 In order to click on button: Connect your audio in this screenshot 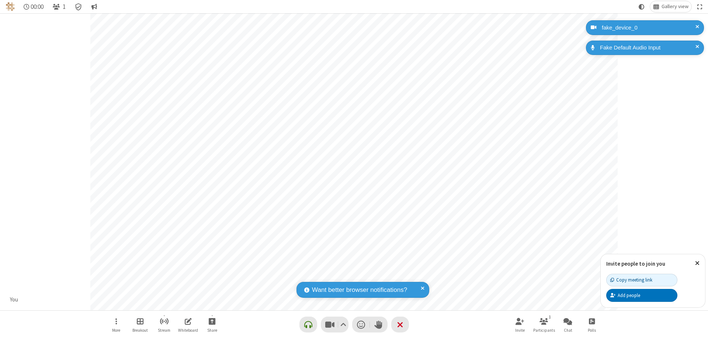, I will do `click(308, 324)`.